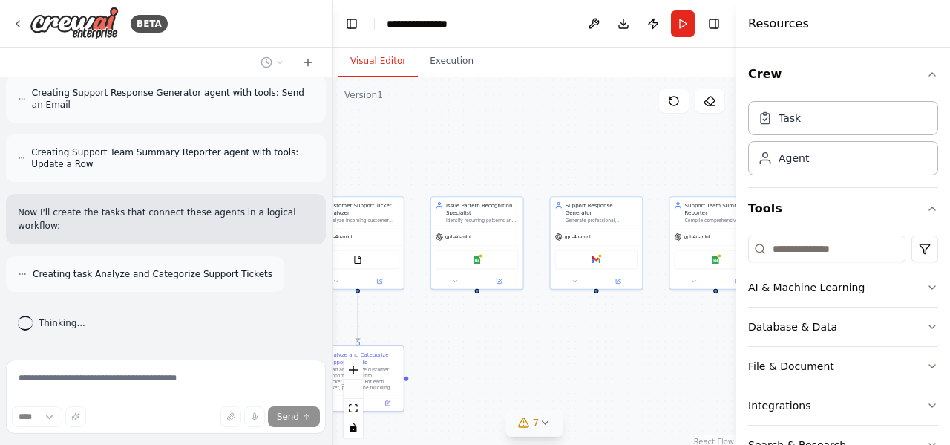 The width and height of the screenshot is (950, 445). What do you see at coordinates (378, 62) in the screenshot?
I see `button: Visual Editor` at bounding box center [378, 62].